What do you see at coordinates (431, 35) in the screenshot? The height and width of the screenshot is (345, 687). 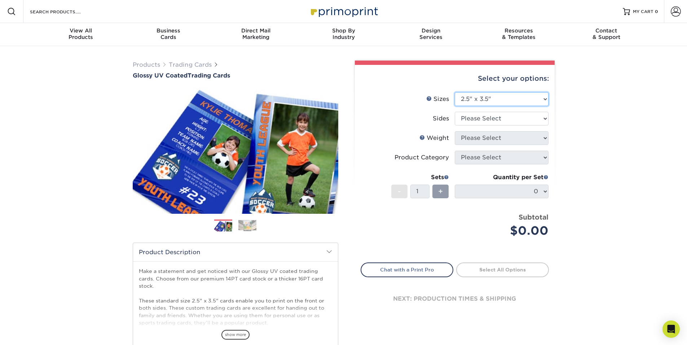 I see `a: DesignServices` at bounding box center [431, 35].